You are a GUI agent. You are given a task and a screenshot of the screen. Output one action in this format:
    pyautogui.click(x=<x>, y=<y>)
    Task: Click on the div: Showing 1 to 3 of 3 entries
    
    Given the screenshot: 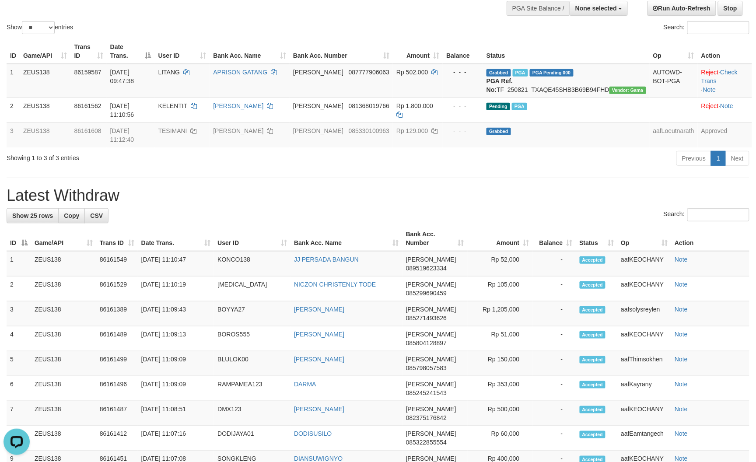 What is the action you would take?
    pyautogui.click(x=157, y=156)
    